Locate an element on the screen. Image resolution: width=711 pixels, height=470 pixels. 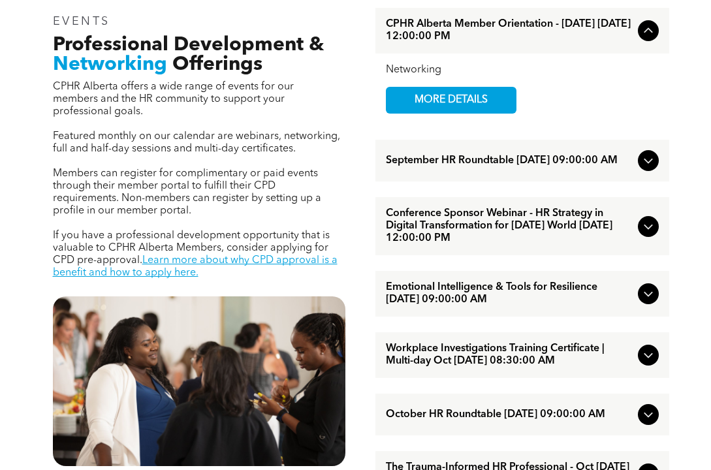
span: If you have a professional development opportunity that is valuable to CPHR Alberta Members, cons... is located at coordinates (191, 248).